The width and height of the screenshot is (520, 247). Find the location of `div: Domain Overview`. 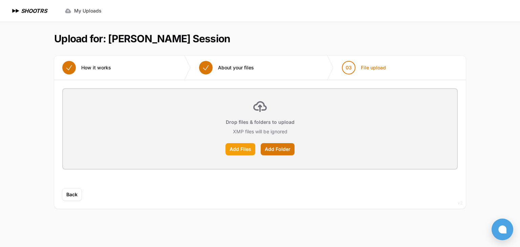

div: Domain Overview is located at coordinates (43, 42).